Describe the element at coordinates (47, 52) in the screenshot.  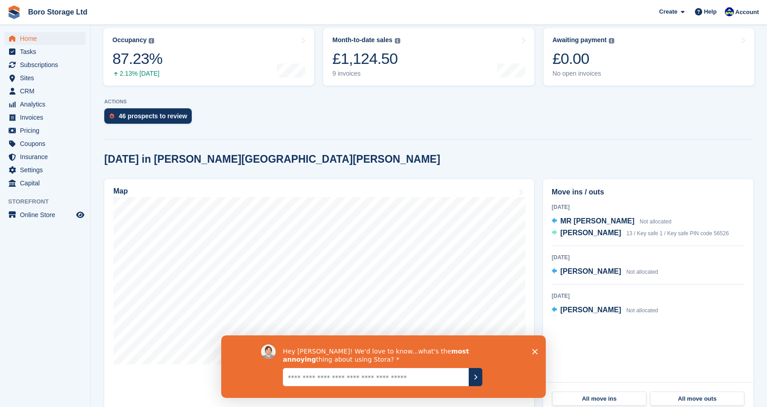
I see `span: Tasks` at that location.